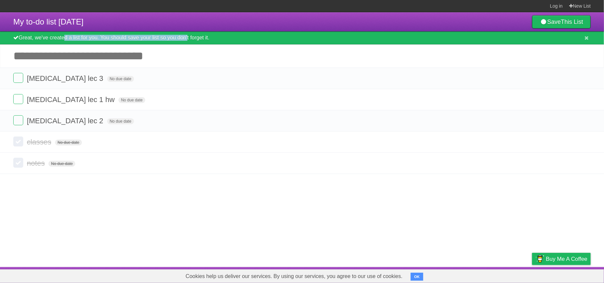 The width and height of the screenshot is (604, 283). I want to click on a: SaveThis List, so click(562, 22).